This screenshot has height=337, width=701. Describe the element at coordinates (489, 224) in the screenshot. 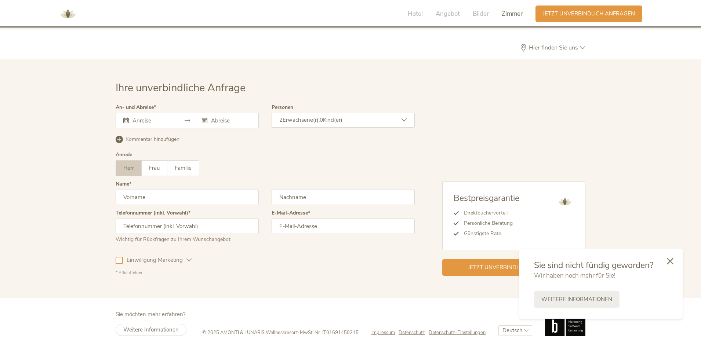

I see `li: Persönliche Beratung` at that location.